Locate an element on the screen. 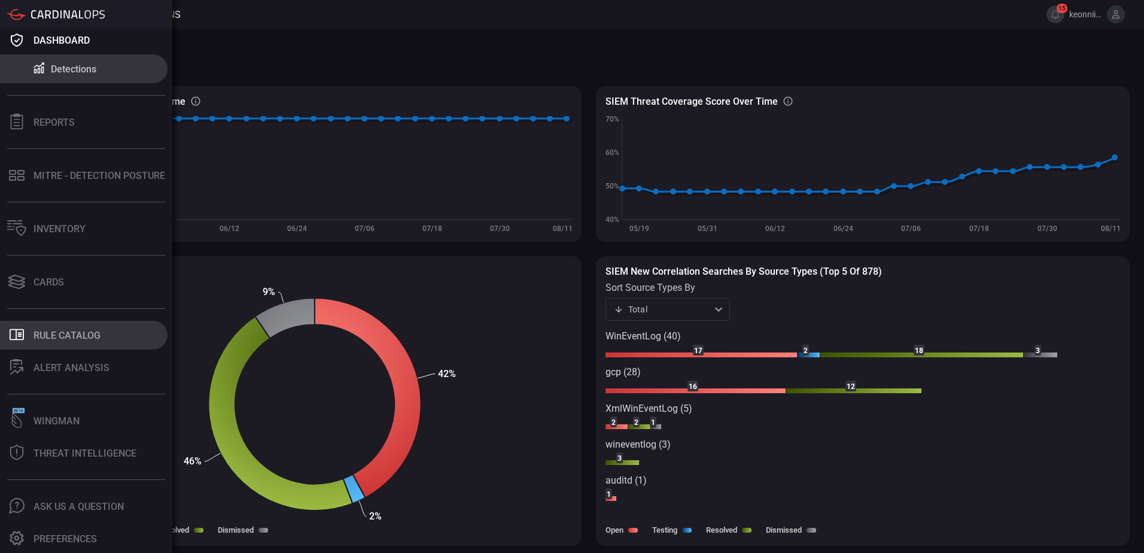 Image resolution: width=1144 pixels, height=553 pixels. text: 70% is located at coordinates (612, 119).